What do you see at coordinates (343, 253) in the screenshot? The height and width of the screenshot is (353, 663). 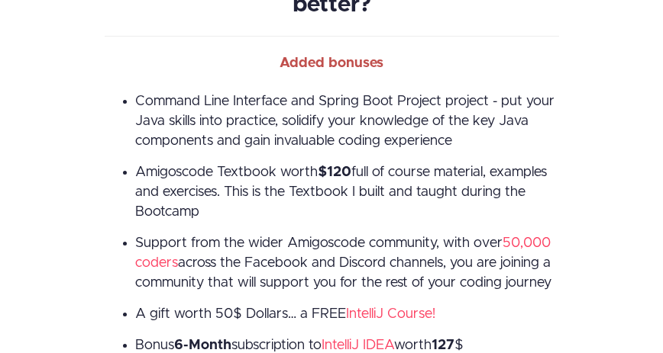 I see `a: 50,000 coders` at bounding box center [343, 253].